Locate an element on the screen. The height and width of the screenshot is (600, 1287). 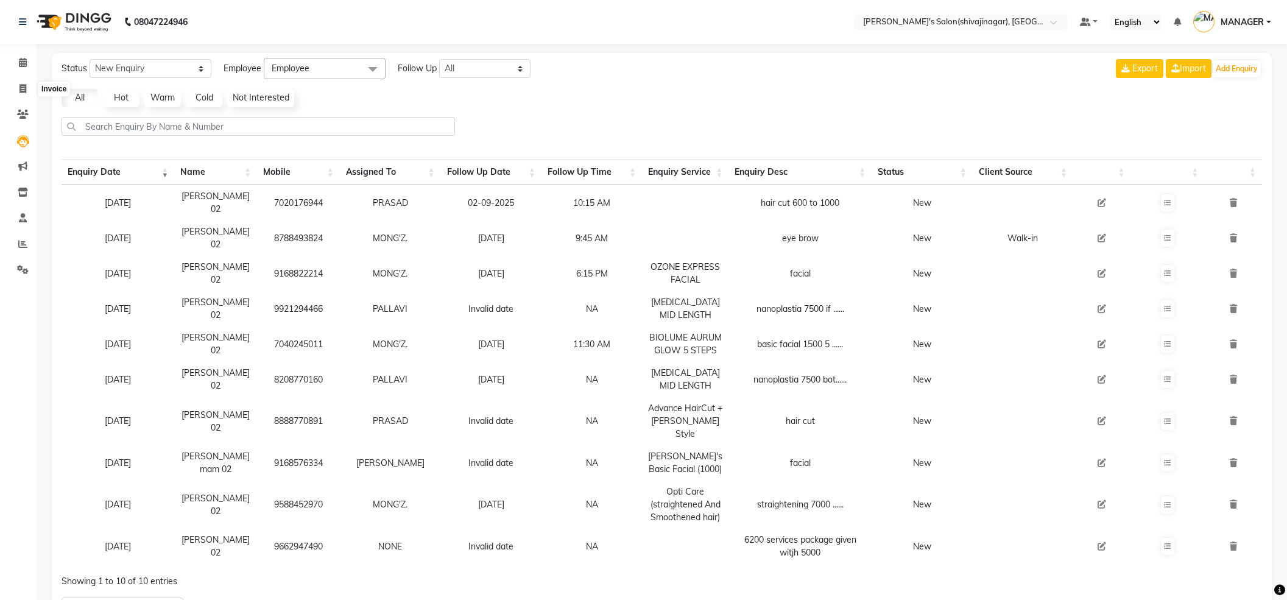
td: Walk-in is located at coordinates (1023, 238).